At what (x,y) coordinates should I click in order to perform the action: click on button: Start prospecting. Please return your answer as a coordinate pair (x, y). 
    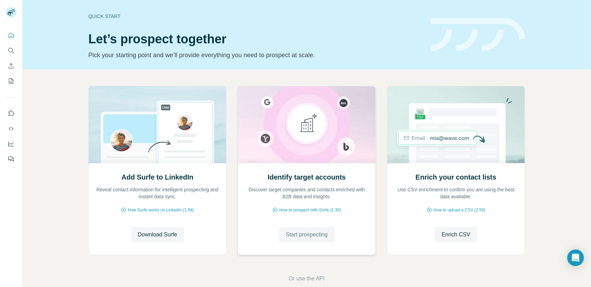
    Looking at the image, I should click on (307, 235).